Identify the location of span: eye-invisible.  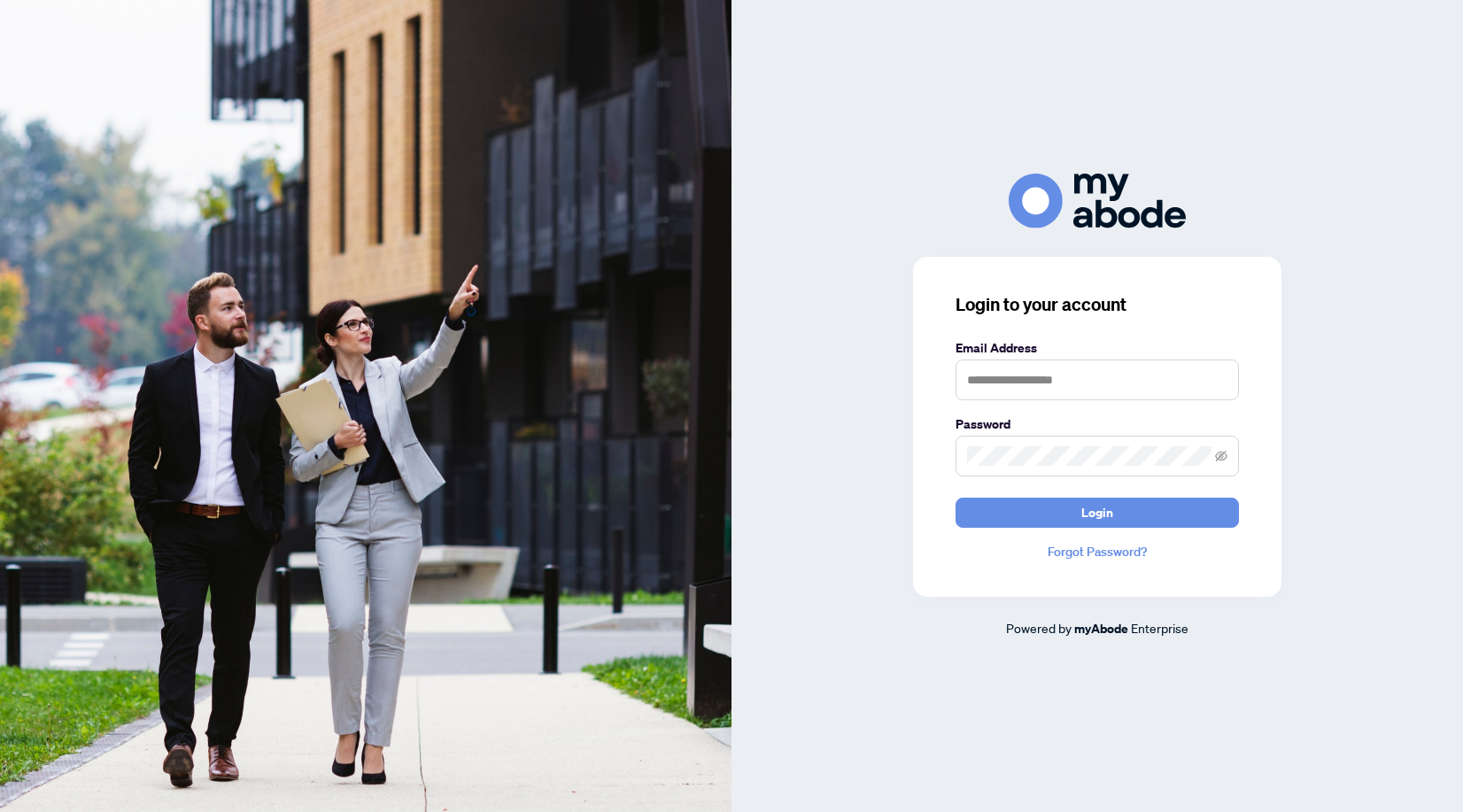
(1221, 456).